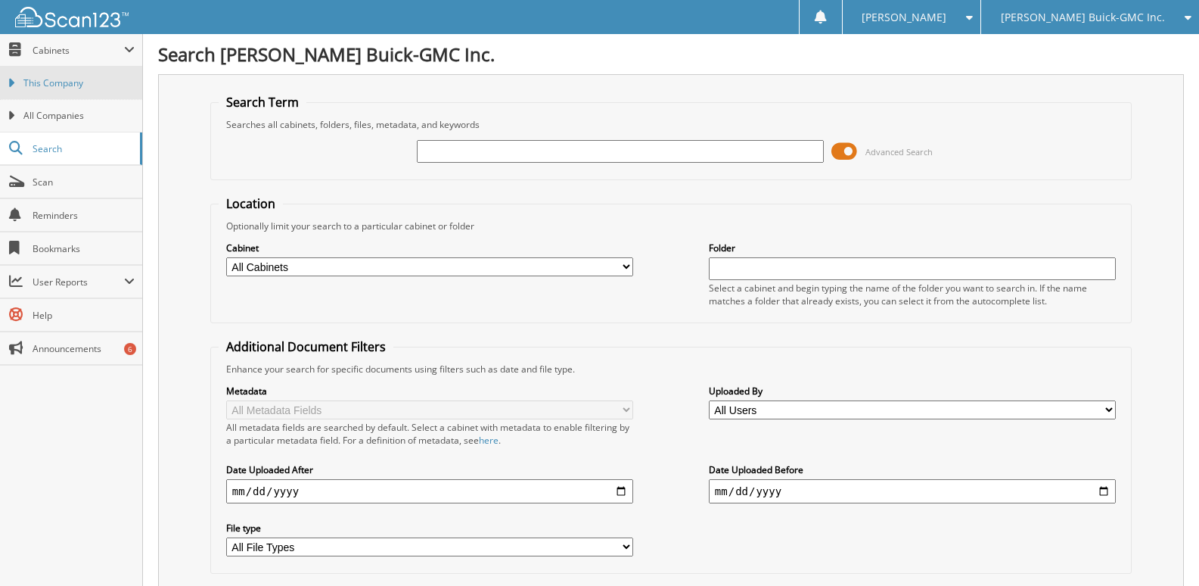 The height and width of the screenshot is (586, 1199). I want to click on span: Advanced Search, so click(899, 151).